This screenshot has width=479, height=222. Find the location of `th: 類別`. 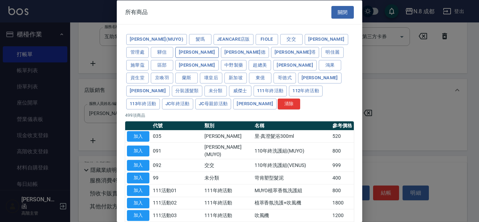

th: 類別 is located at coordinates (227, 125).